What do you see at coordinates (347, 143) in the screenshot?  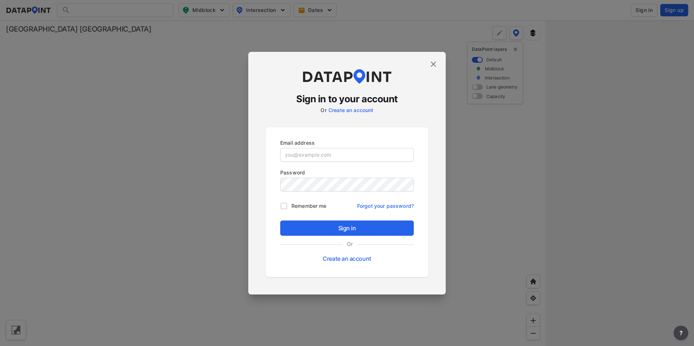 I see `p: Email address` at bounding box center [347, 143].